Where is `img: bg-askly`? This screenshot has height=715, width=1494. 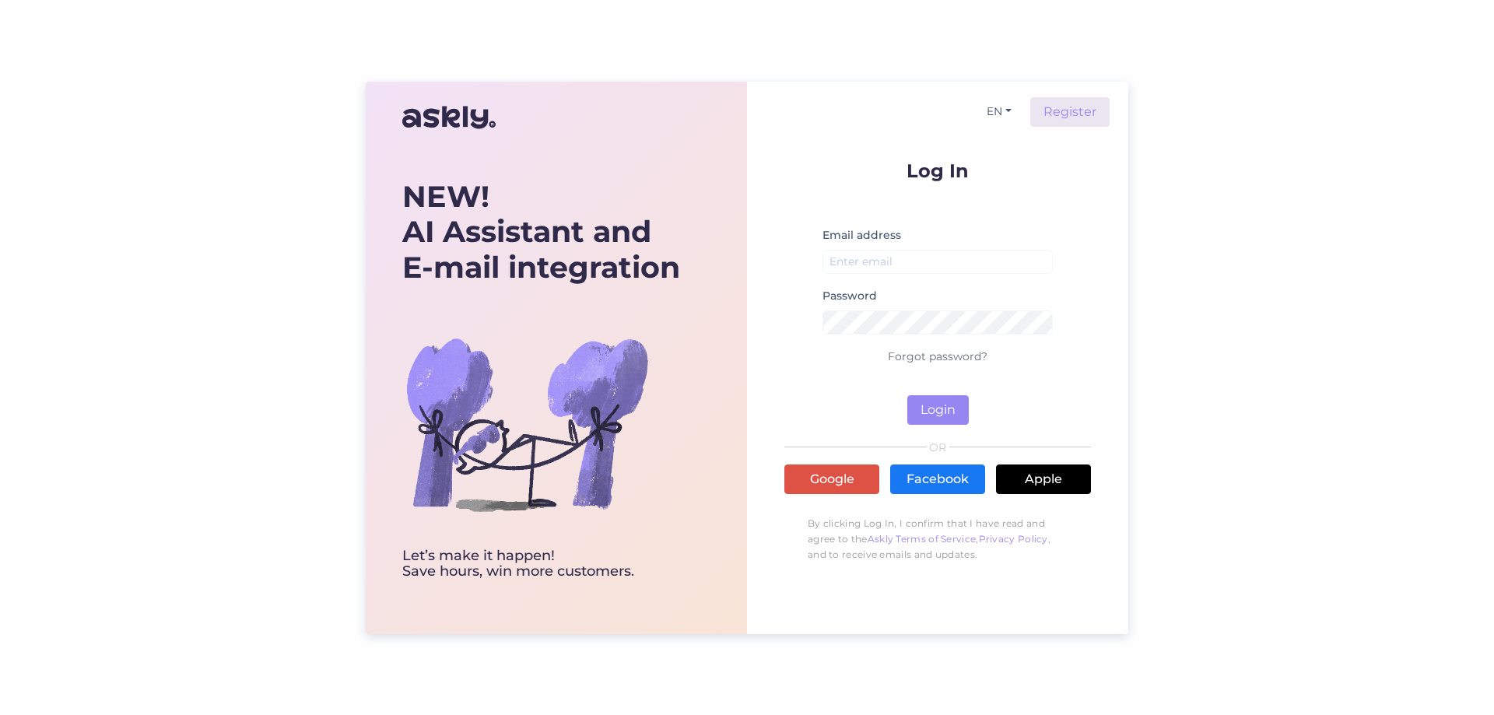 img: bg-askly is located at coordinates (527, 424).